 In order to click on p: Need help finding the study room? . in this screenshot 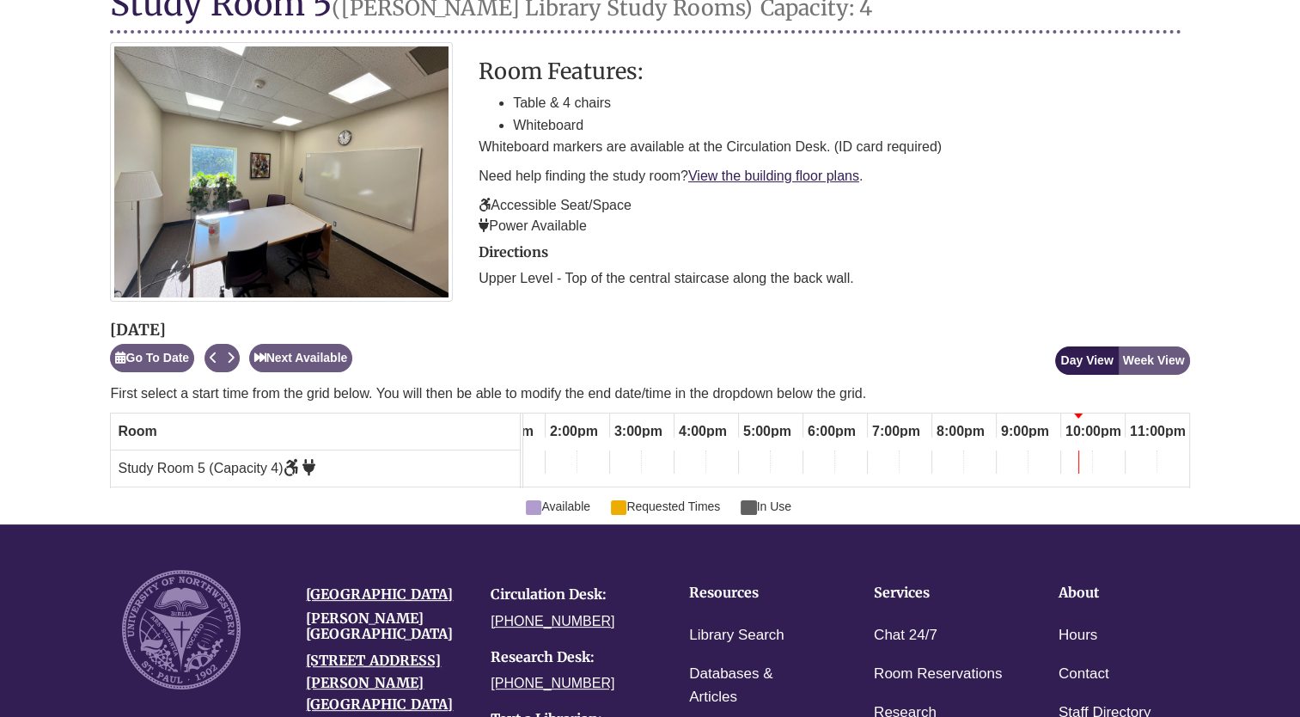, I will do `click(833, 176)`.